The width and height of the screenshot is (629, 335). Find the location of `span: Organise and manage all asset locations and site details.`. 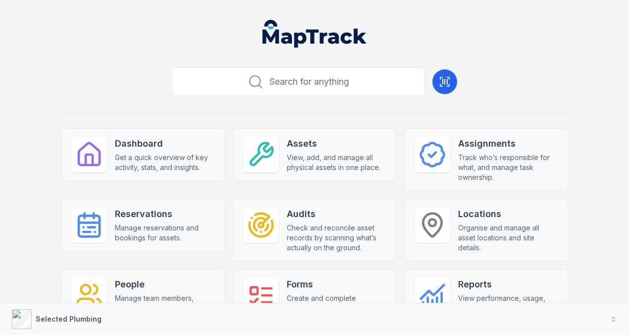

span: Organise and manage all asset locations and site details. is located at coordinates (508, 238).